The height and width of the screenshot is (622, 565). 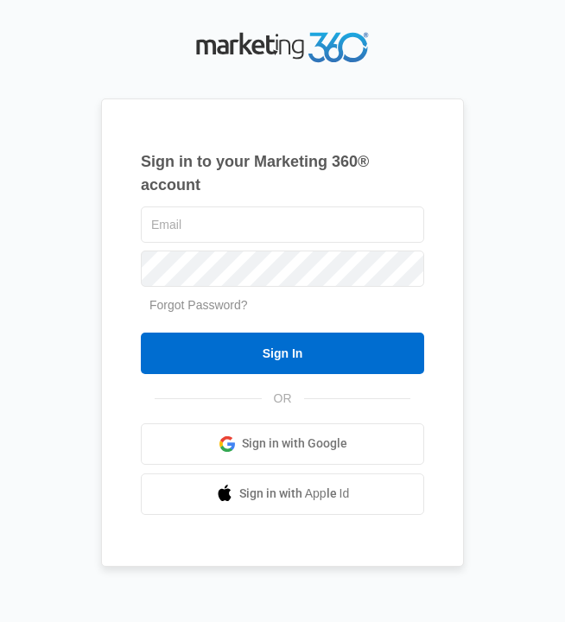 What do you see at coordinates (282, 494) in the screenshot?
I see `a: Sign in with Apple Id` at bounding box center [282, 494].